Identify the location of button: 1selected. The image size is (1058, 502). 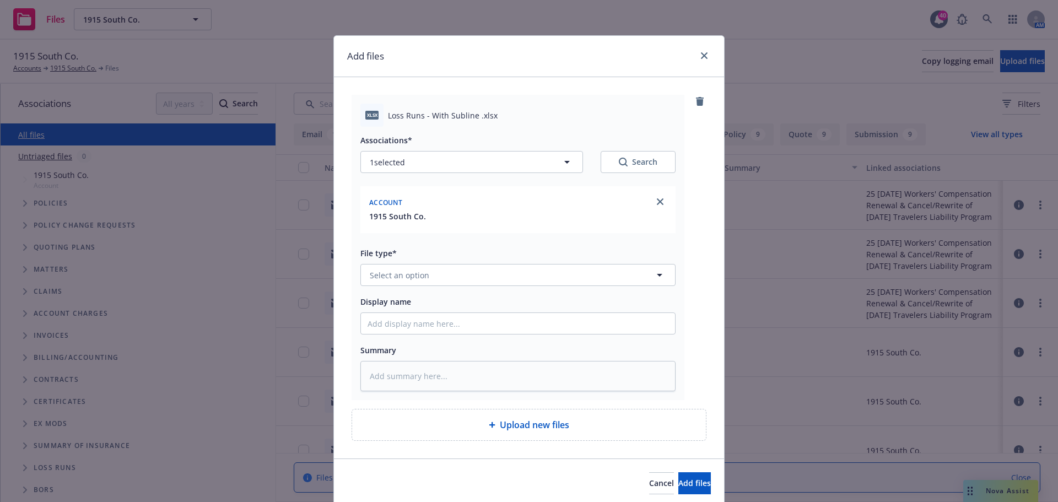
(471, 162).